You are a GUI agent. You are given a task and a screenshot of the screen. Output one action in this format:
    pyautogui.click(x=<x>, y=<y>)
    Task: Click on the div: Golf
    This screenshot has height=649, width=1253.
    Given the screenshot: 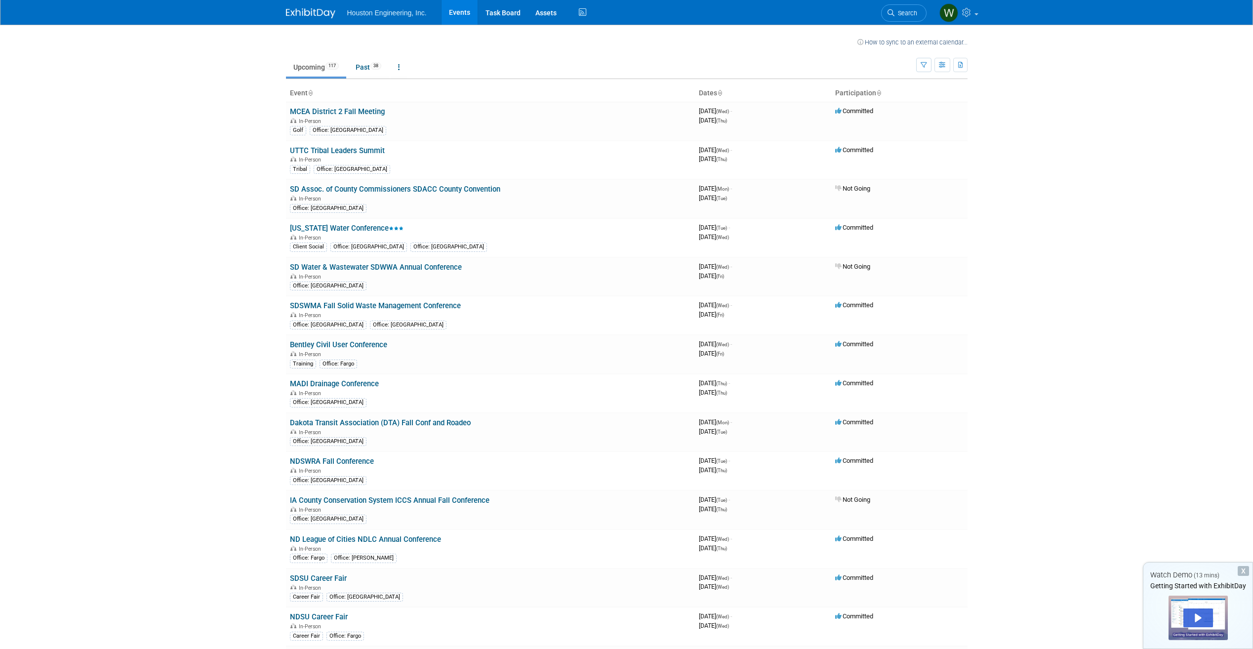 What is the action you would take?
    pyautogui.click(x=298, y=130)
    